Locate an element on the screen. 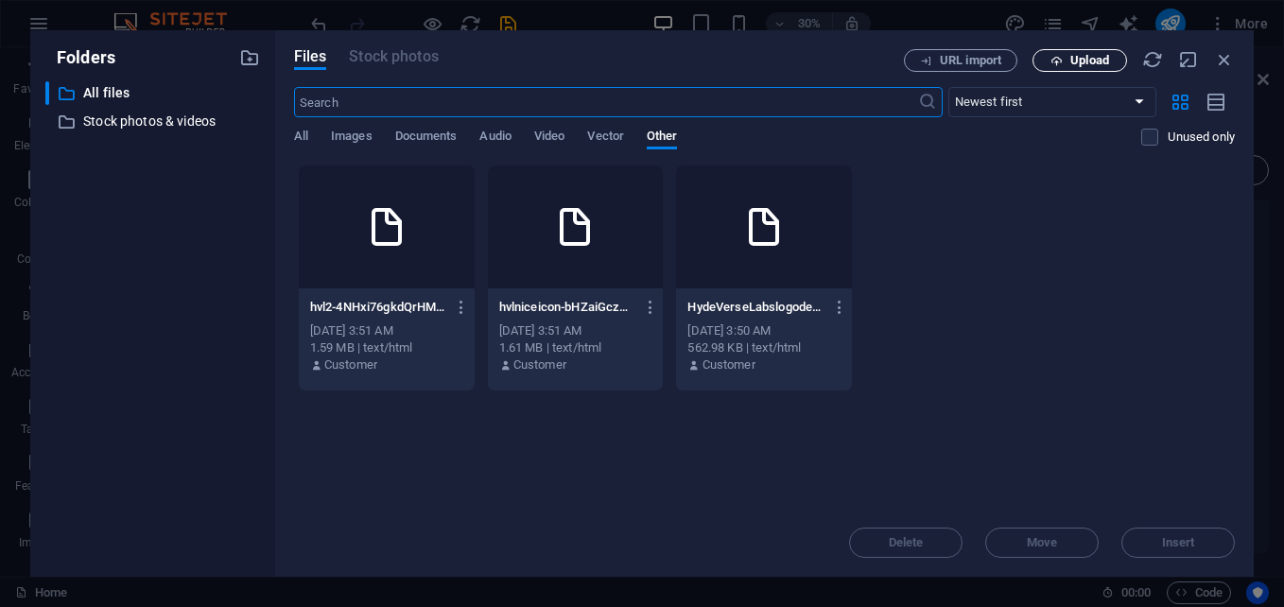 Image resolution: width=1284 pixels, height=607 pixels. p: hvlniceicon-bHZaiGczNGiIMnH9-l10TQ.html is located at coordinates (566, 307).